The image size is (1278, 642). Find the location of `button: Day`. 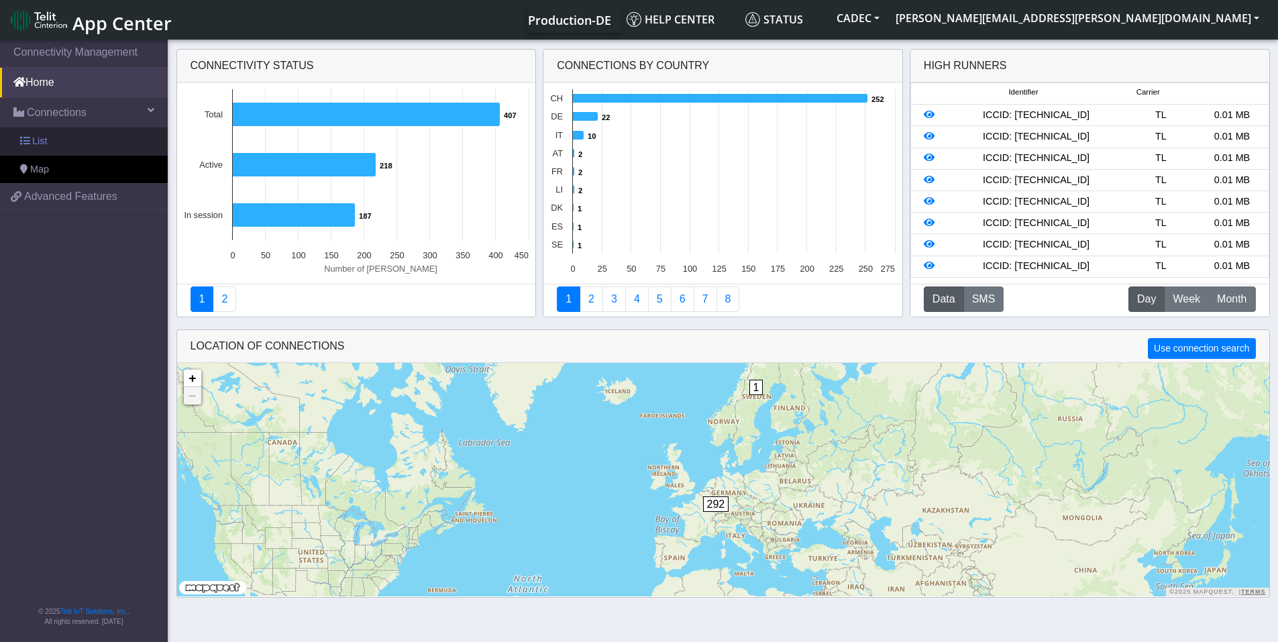

button: Day is located at coordinates (1146, 299).